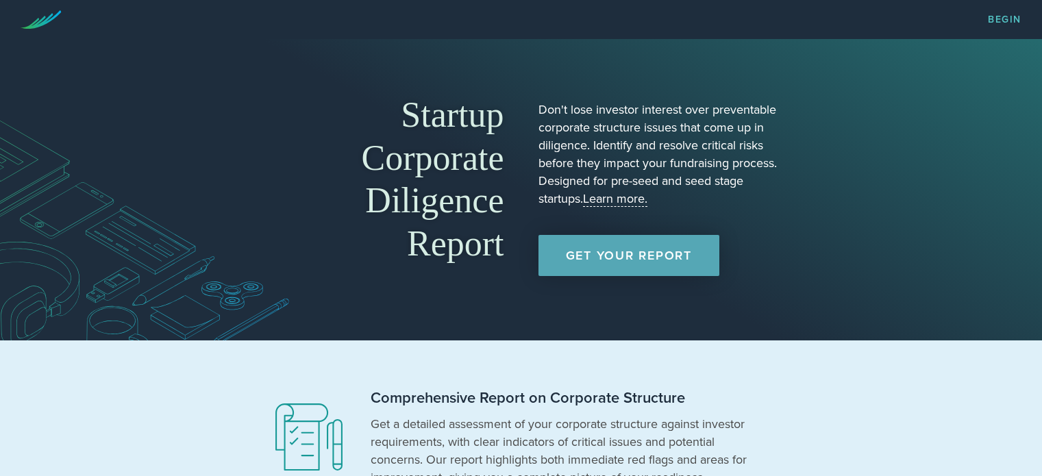 The width and height of the screenshot is (1042, 476). What do you see at coordinates (1004, 20) in the screenshot?
I see `a: Begin` at bounding box center [1004, 20].